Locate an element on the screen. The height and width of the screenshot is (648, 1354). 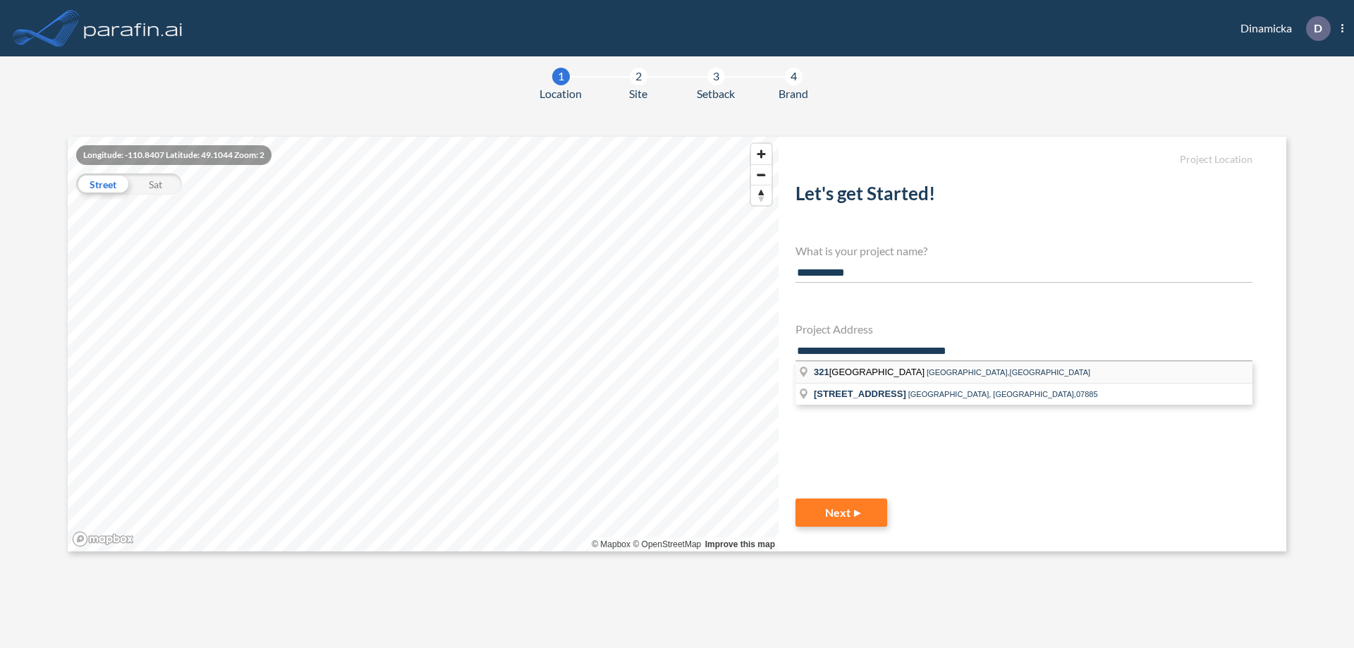
img: logo is located at coordinates (133, 28).